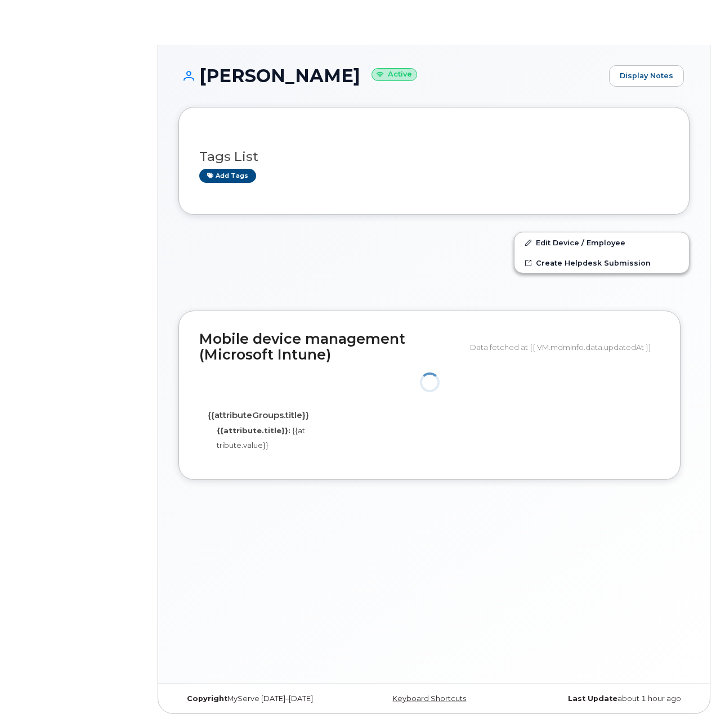 This screenshot has width=716, height=714. I want to click on div: Data fetched at {{ VM.mdmInfo.data.updatedAt }}, so click(565, 347).